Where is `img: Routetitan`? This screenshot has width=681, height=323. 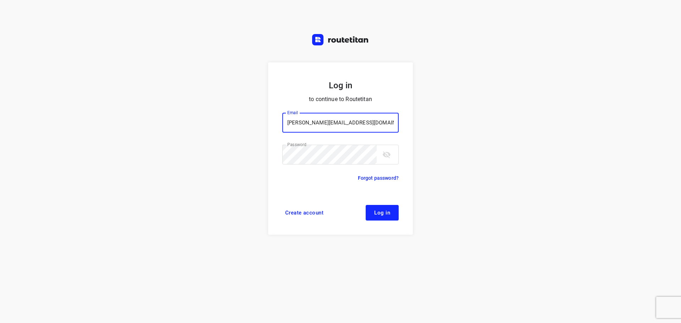 img: Routetitan is located at coordinates (341, 40).